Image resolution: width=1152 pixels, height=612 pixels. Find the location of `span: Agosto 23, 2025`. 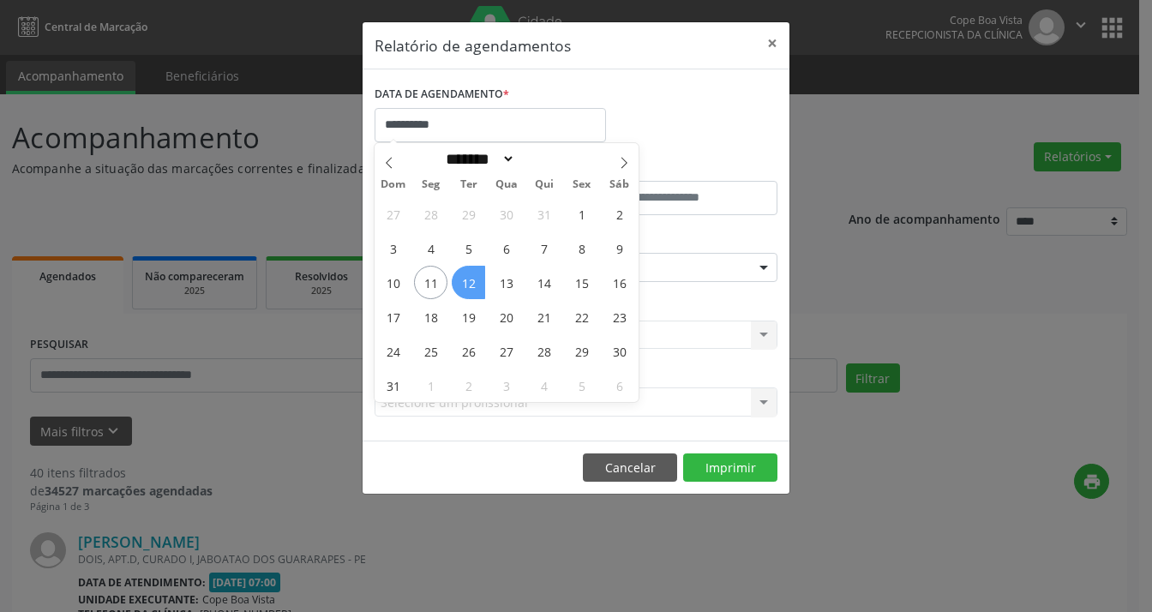

span: Agosto 23, 2025 is located at coordinates (619, 316).